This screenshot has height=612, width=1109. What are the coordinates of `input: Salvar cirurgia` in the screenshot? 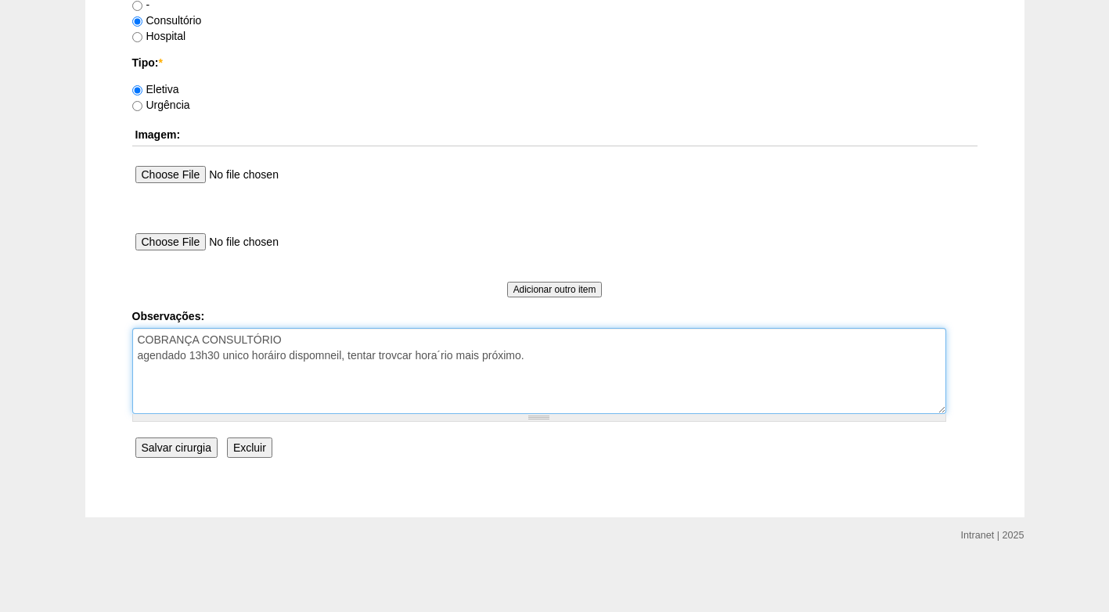 It's located at (176, 448).